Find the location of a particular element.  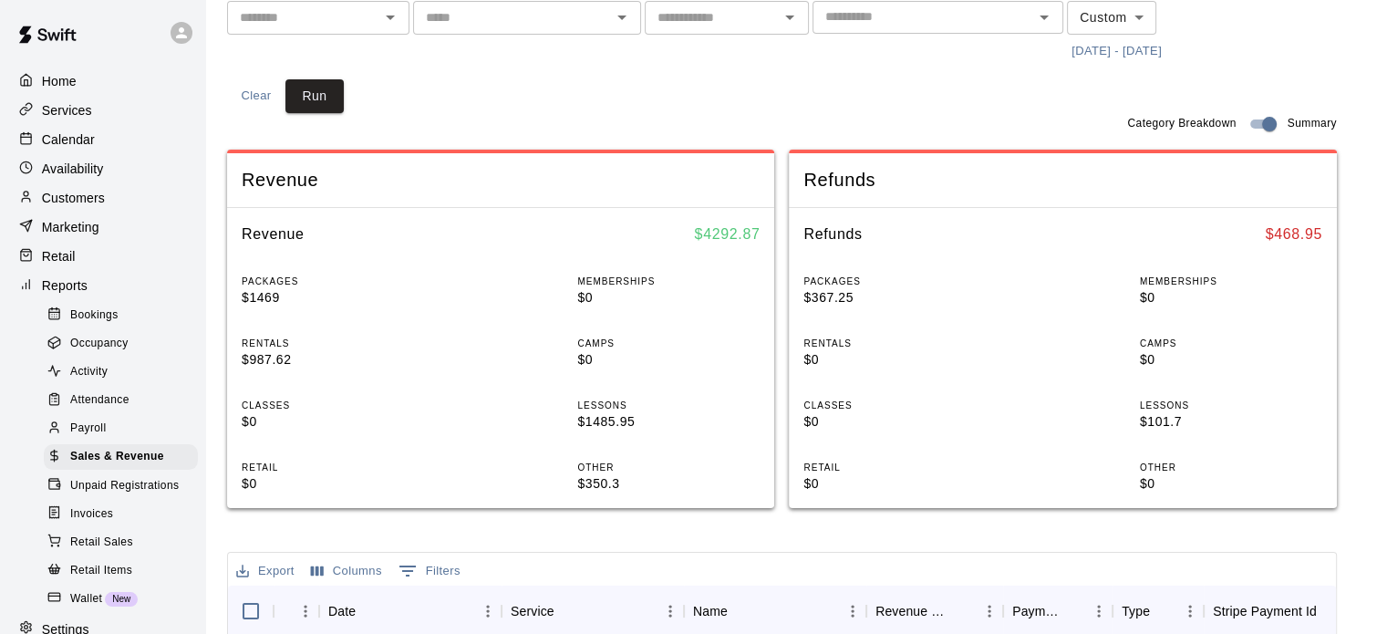

span: Revenue is located at coordinates (501, 180).